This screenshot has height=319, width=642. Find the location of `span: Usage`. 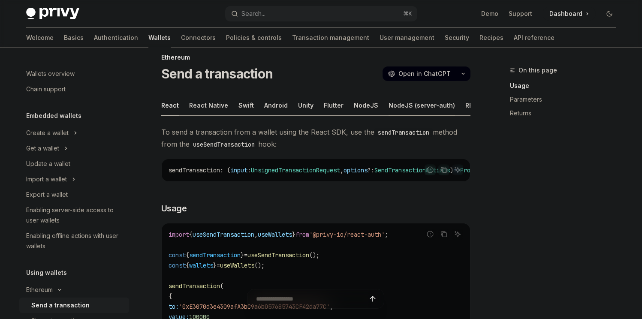

span: Usage is located at coordinates (174, 208).